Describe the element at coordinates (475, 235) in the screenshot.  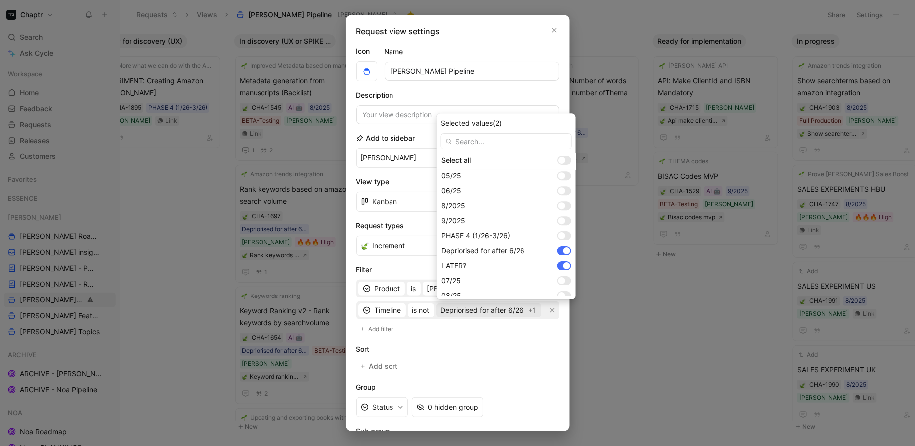
I see `span: PHASE 4 (1/26-3/26)` at that location.